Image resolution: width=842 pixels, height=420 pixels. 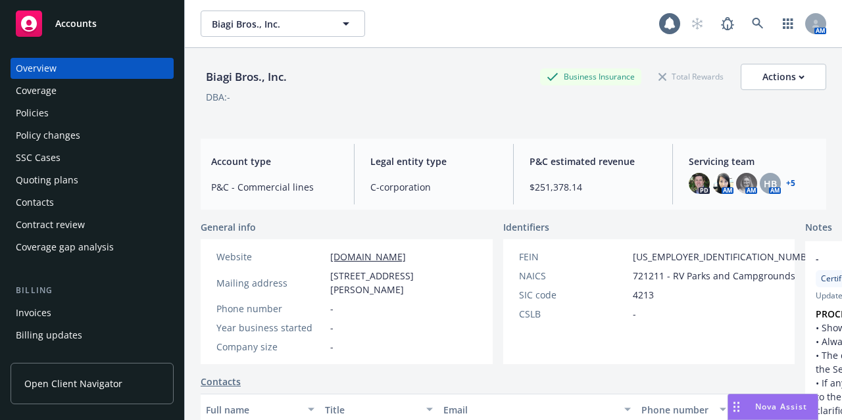 What do you see at coordinates (736, 407) in the screenshot?
I see `div: Drag to move` at bounding box center [736, 407].